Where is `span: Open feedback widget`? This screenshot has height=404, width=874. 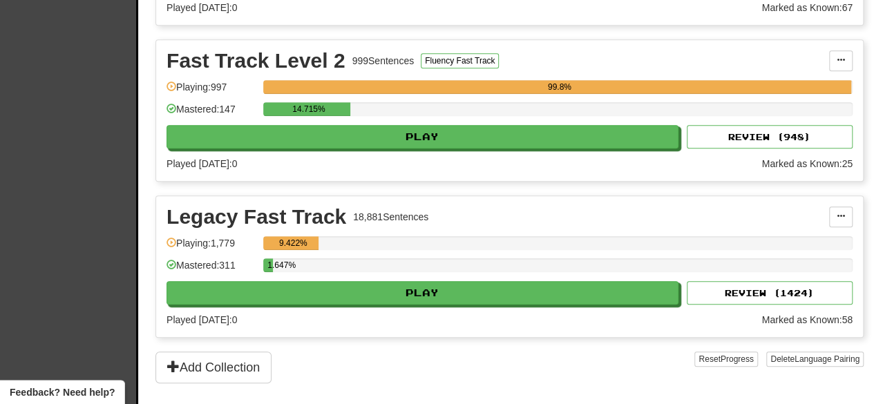
span: Open feedback widget is located at coordinates (62, 393).